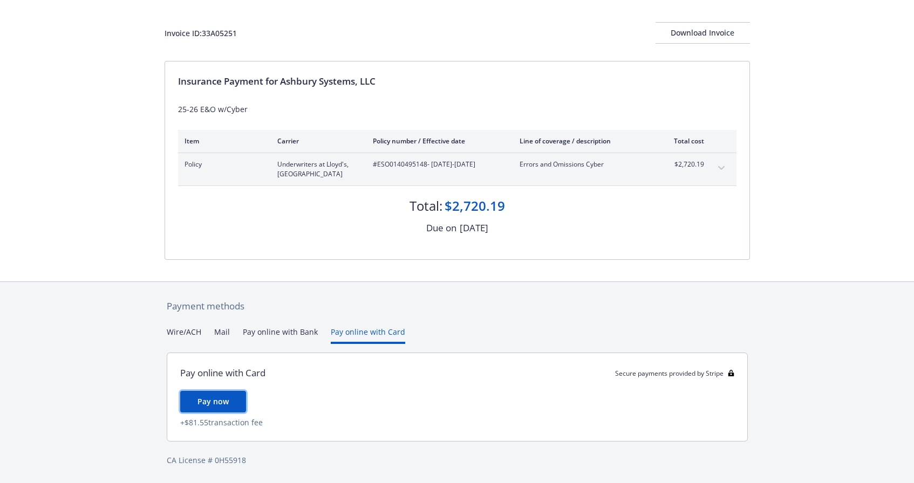 This screenshot has width=914, height=483. I want to click on button: Pay online with Bank, so click(280, 335).